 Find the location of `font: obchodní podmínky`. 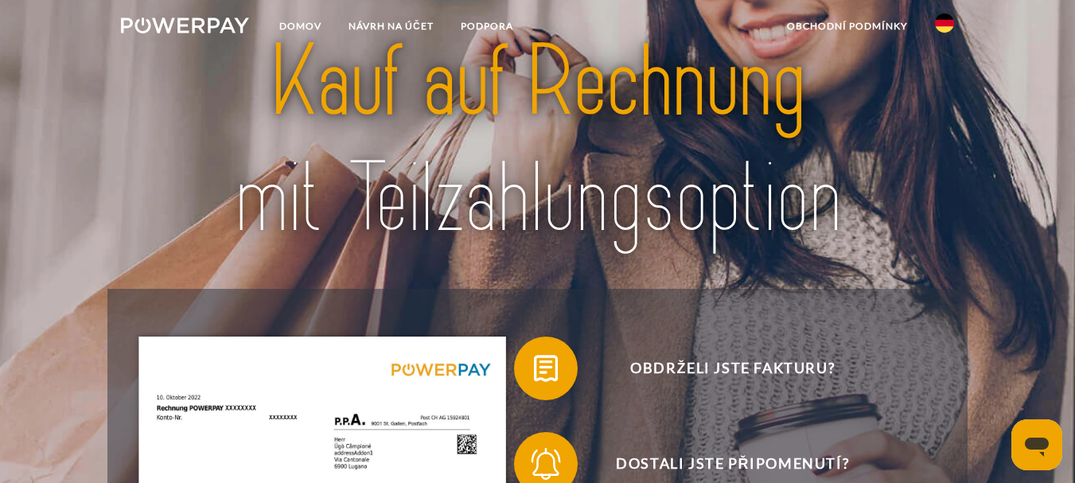

font: obchodní podmínky is located at coordinates (848, 25).